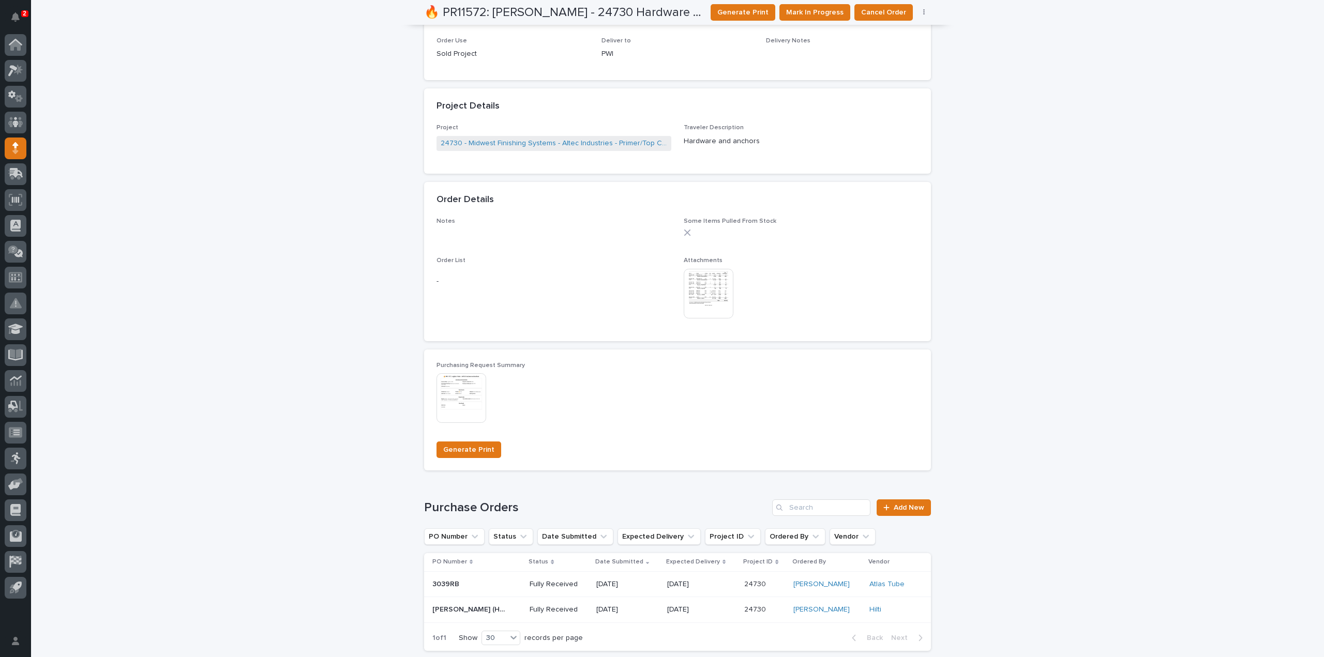 The image size is (1324, 657). I want to click on p: Hardware and anchors, so click(801, 141).